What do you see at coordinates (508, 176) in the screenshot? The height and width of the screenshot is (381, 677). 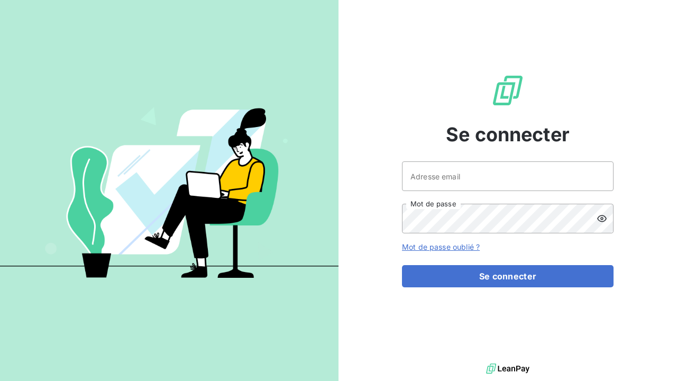 I see `input: placeholder` at bounding box center [508, 176].